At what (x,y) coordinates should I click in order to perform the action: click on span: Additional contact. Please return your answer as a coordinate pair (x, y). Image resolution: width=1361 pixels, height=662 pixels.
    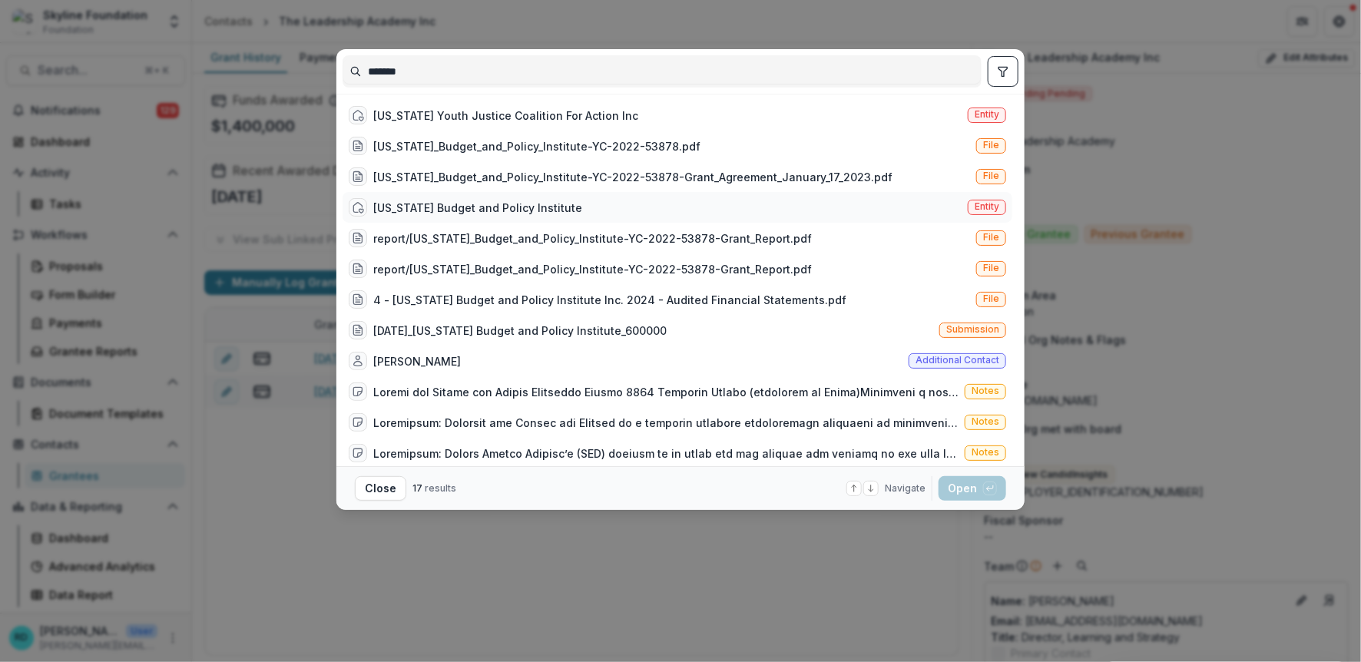
    Looking at the image, I should click on (957, 360).